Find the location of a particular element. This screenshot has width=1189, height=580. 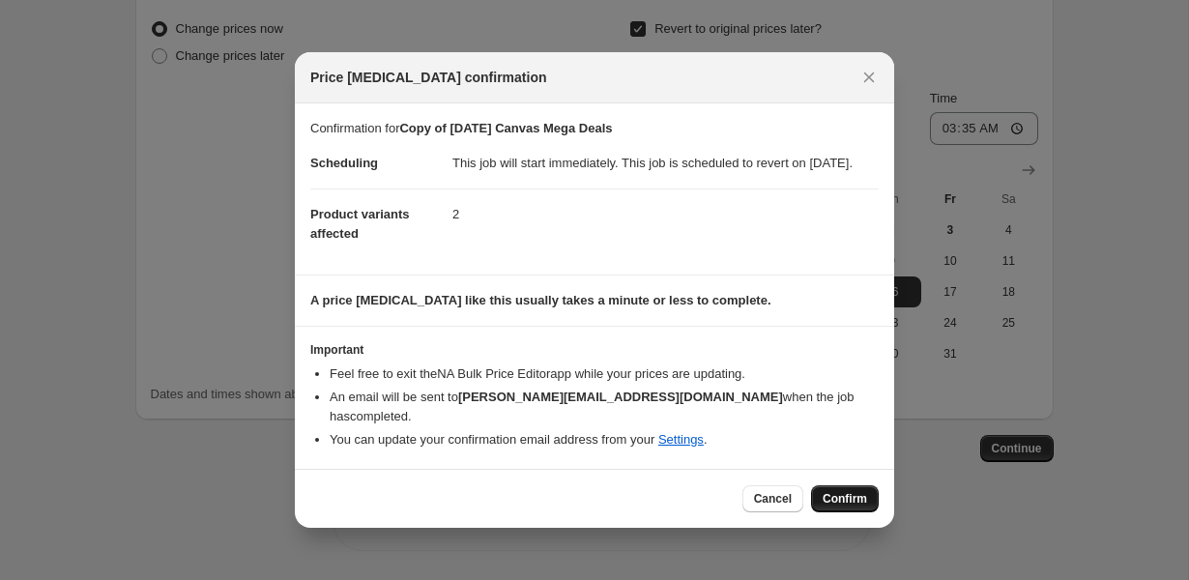

h3: Important is located at coordinates (594, 350).